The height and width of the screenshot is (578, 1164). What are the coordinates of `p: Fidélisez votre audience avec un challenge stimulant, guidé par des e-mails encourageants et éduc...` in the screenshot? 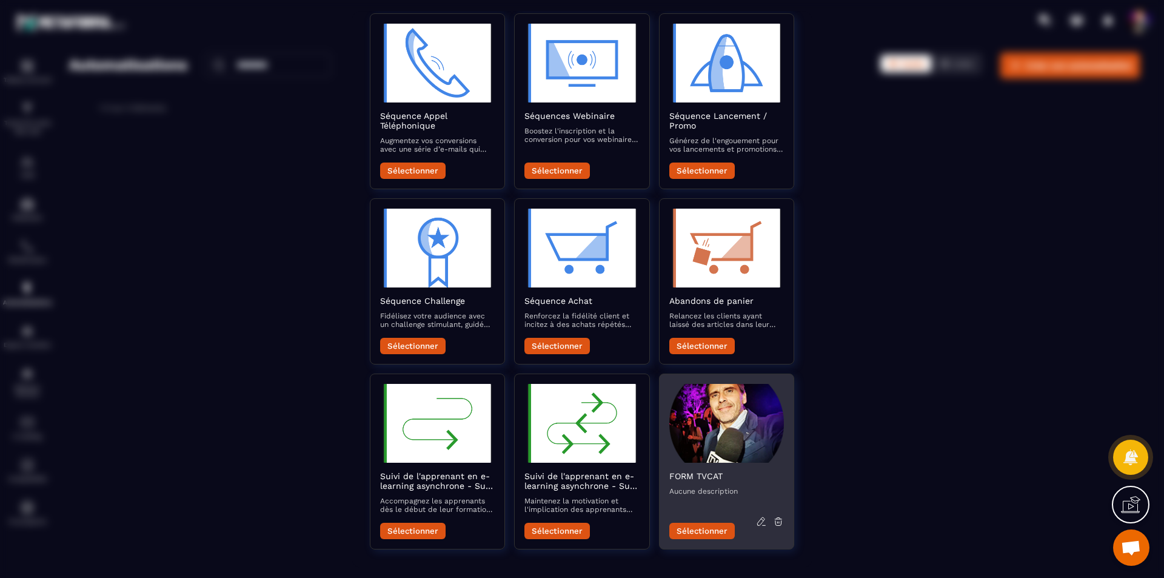 It's located at (437, 320).